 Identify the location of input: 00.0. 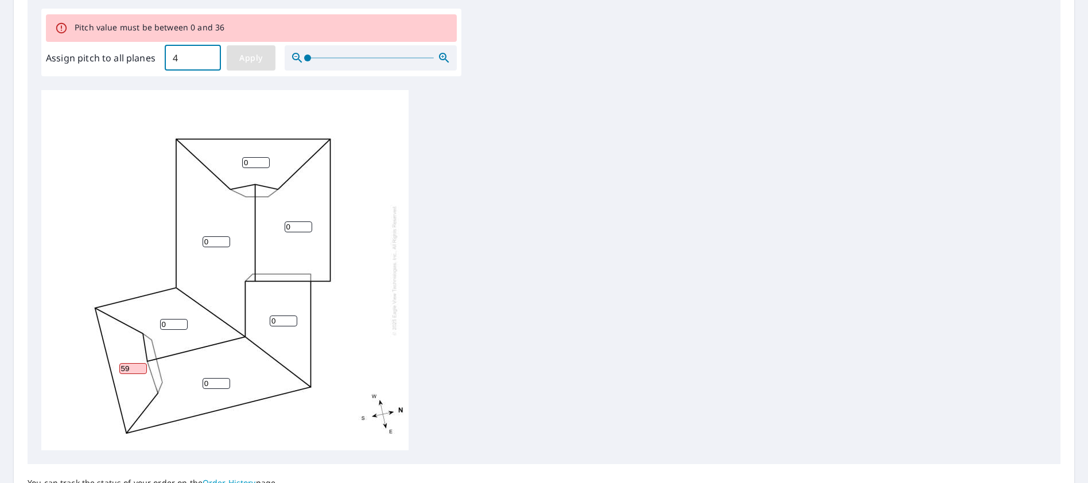
(193, 58).